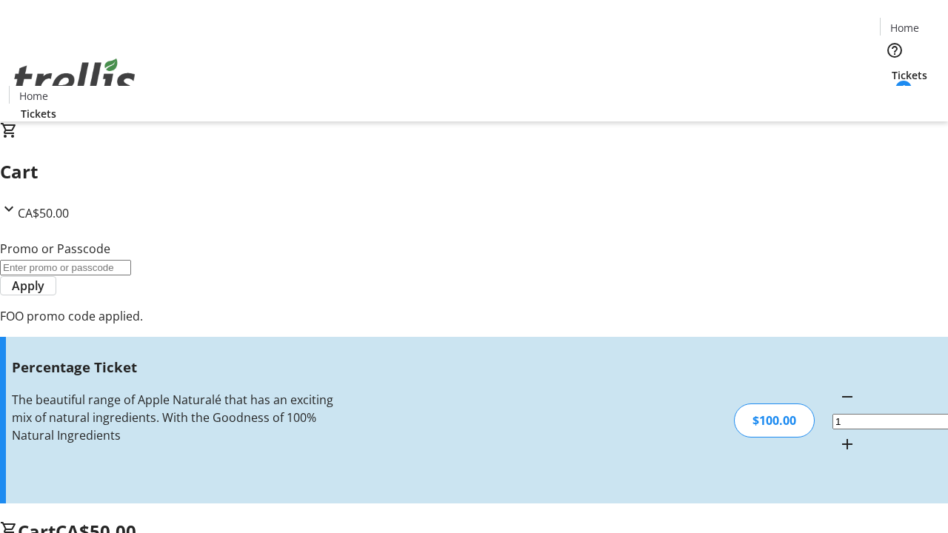  Describe the element at coordinates (774, 421) in the screenshot. I see `div: $100.00` at that location.